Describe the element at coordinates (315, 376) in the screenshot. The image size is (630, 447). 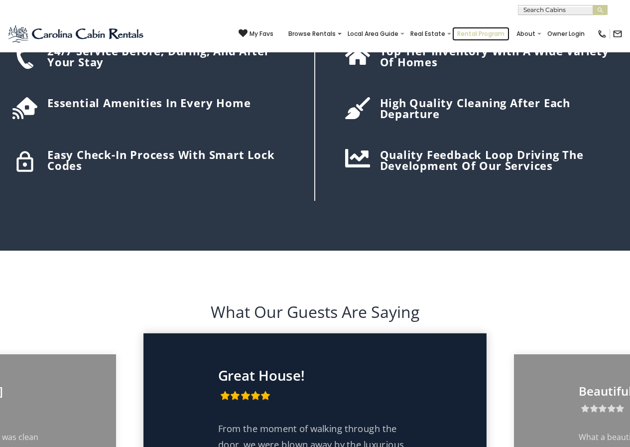
I see `p: Great House!` at that location.